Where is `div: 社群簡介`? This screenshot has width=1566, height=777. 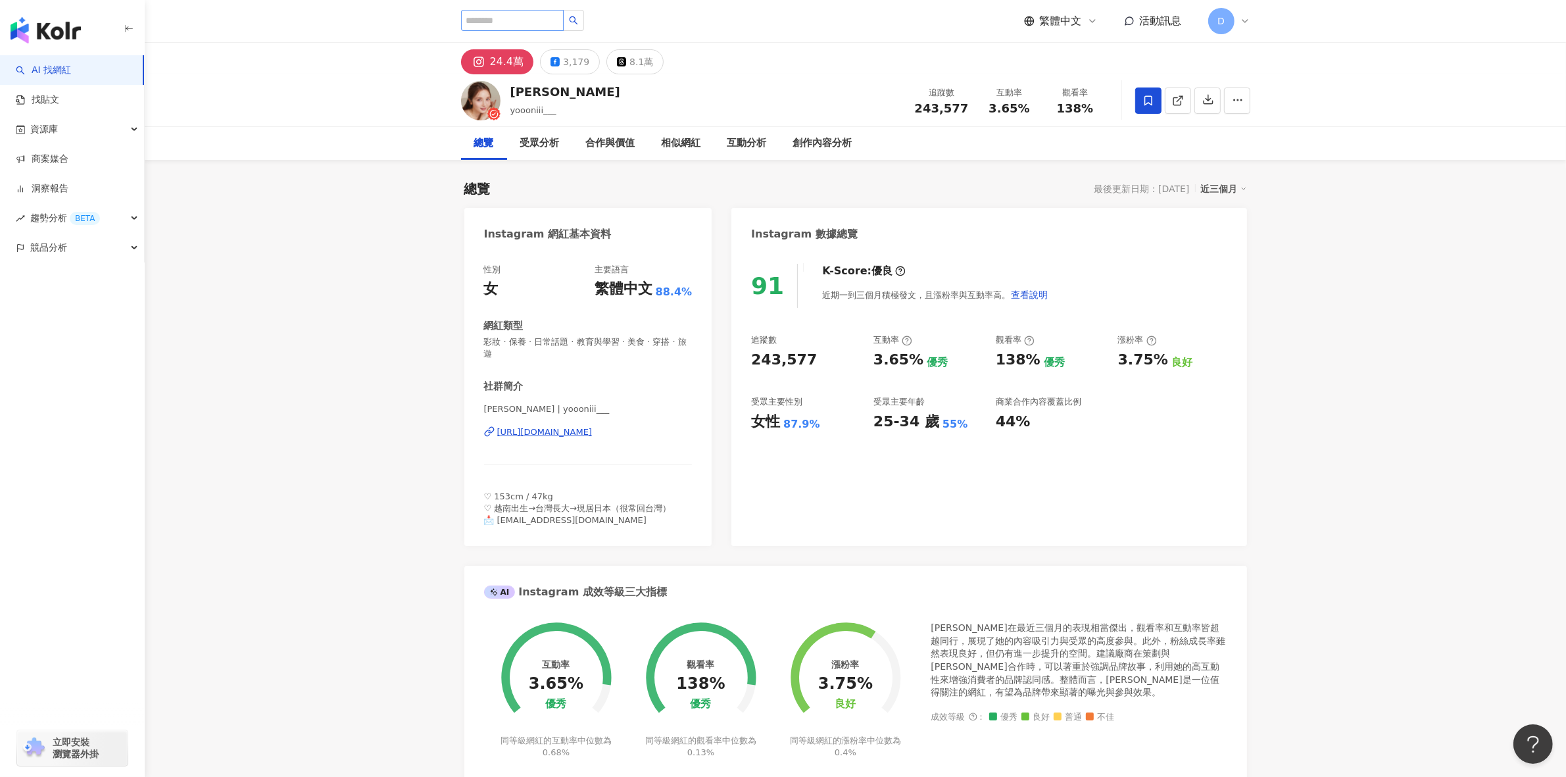 div: 社群簡介 is located at coordinates (504, 386).